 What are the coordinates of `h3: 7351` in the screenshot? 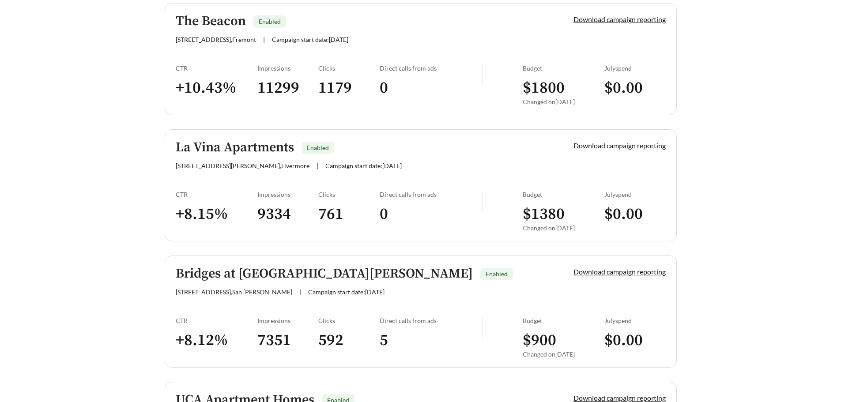 It's located at (288, 340).